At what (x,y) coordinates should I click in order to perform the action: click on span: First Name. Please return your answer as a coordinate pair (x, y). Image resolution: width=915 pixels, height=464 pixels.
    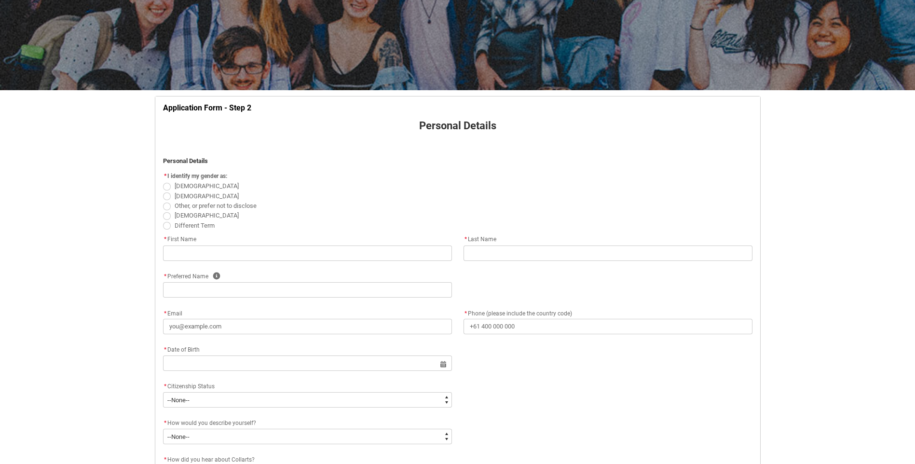
    Looking at the image, I should click on (179, 239).